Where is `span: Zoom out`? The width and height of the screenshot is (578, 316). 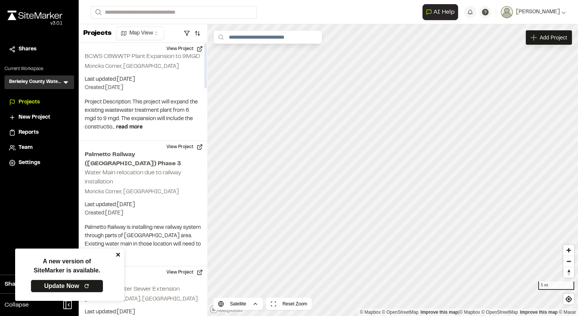 span: Zoom out is located at coordinates (569, 261).